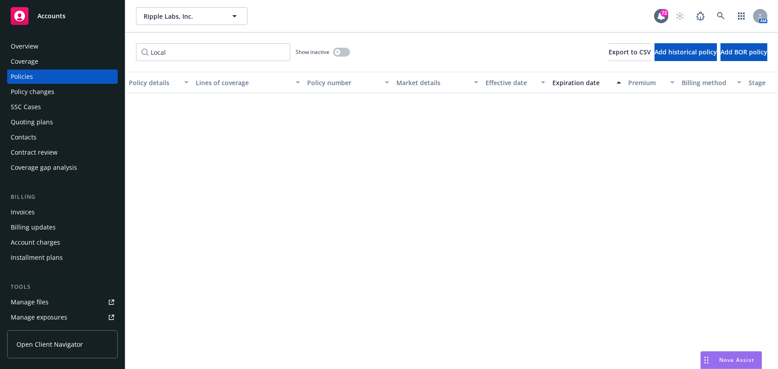  I want to click on a: Overview, so click(62, 46).